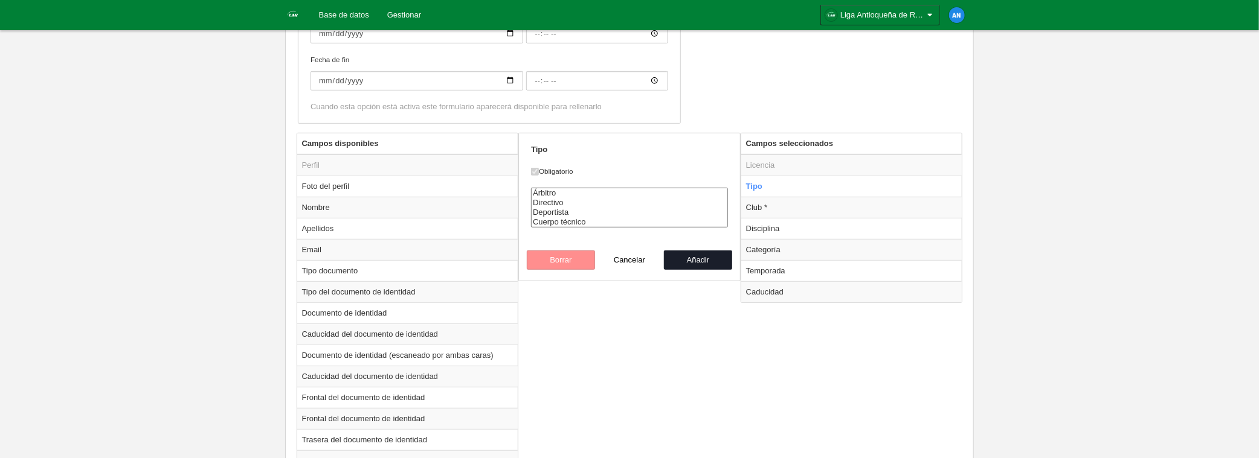 The width and height of the screenshot is (1259, 458). I want to click on td: Tipo del documento de identidad, so click(408, 292).